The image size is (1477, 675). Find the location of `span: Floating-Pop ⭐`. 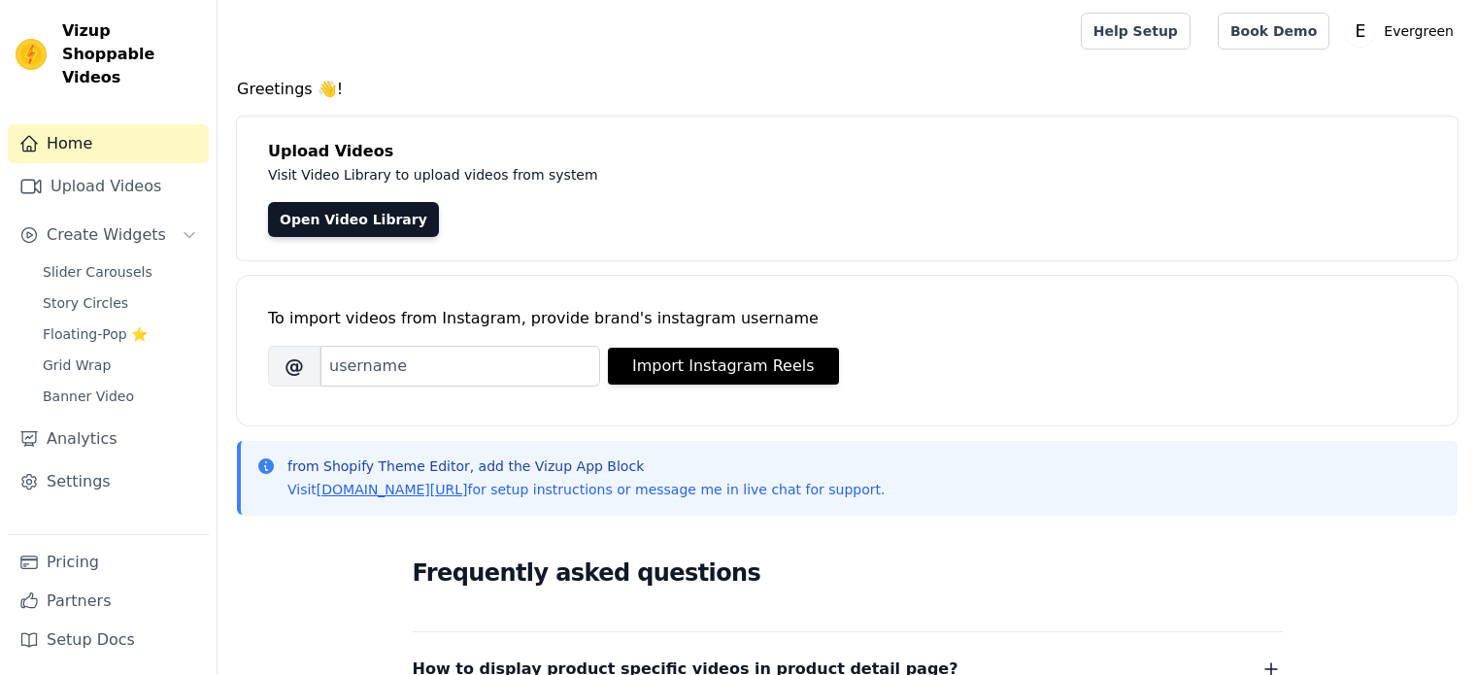

span: Floating-Pop ⭐ is located at coordinates (95, 334).